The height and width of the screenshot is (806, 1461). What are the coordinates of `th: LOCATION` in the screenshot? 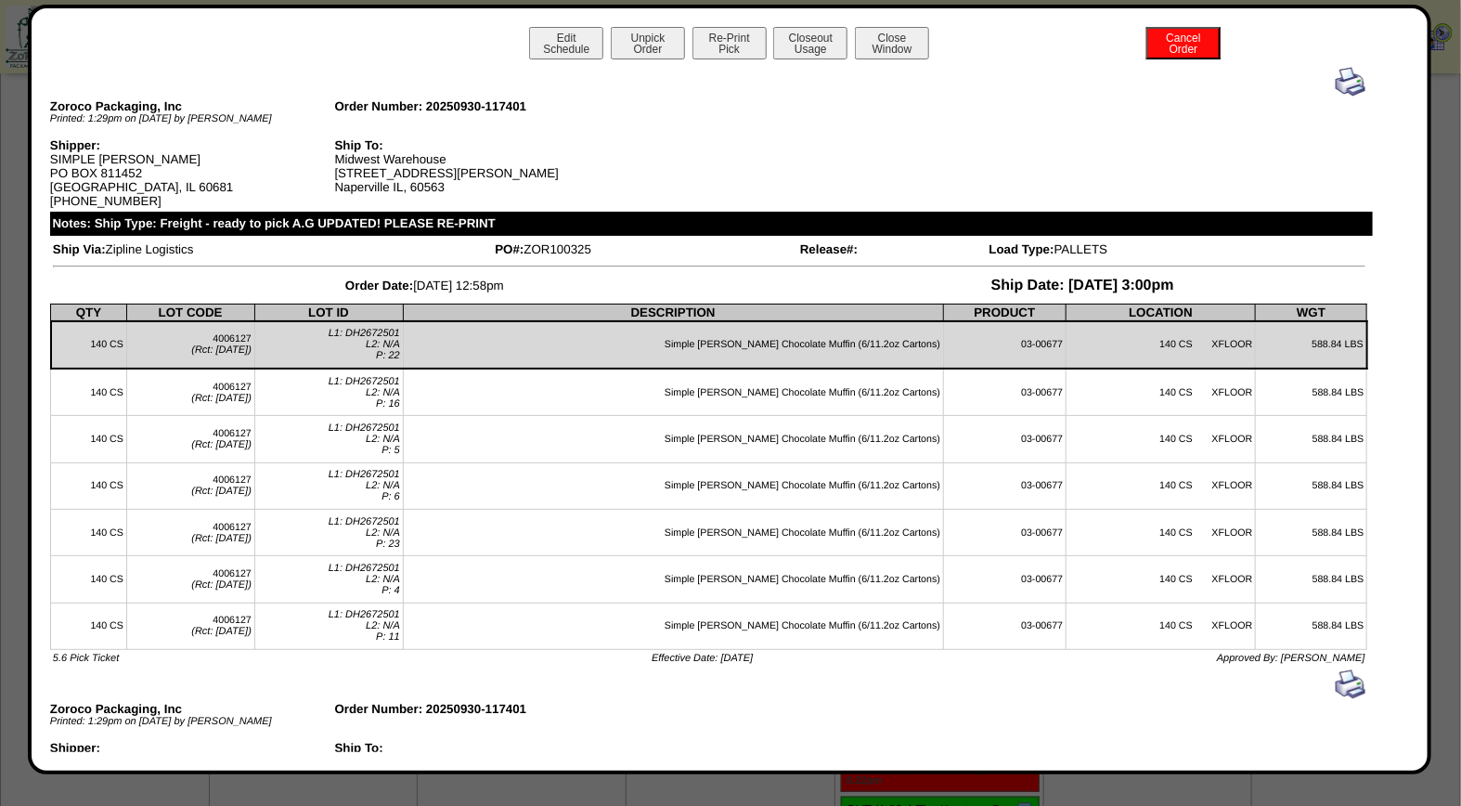 It's located at (1161, 312).